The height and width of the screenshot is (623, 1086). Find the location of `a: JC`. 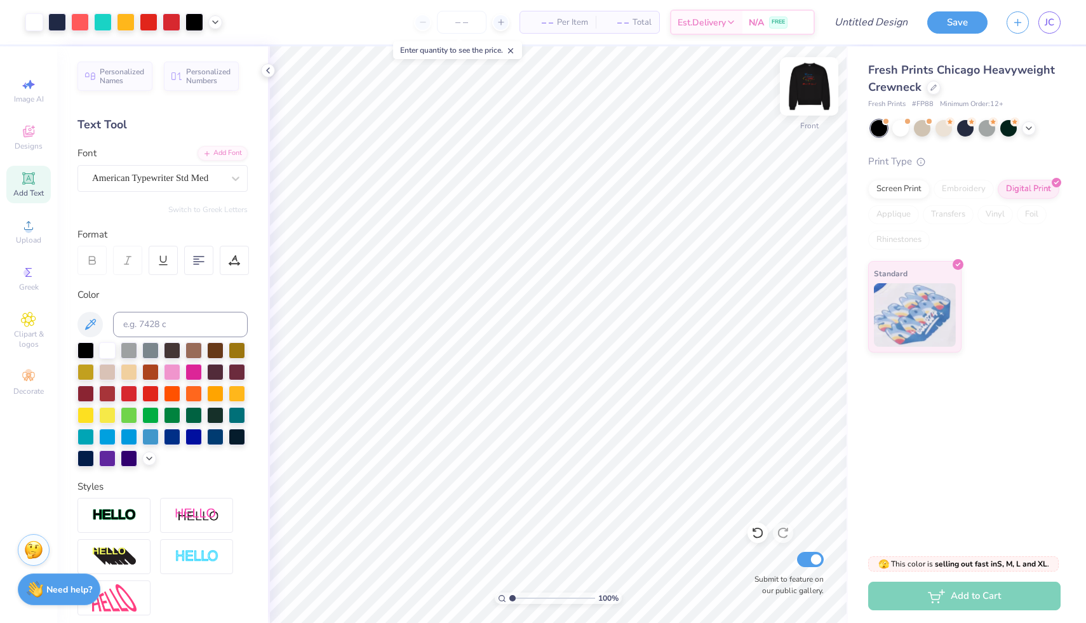

a: JC is located at coordinates (1049, 22).